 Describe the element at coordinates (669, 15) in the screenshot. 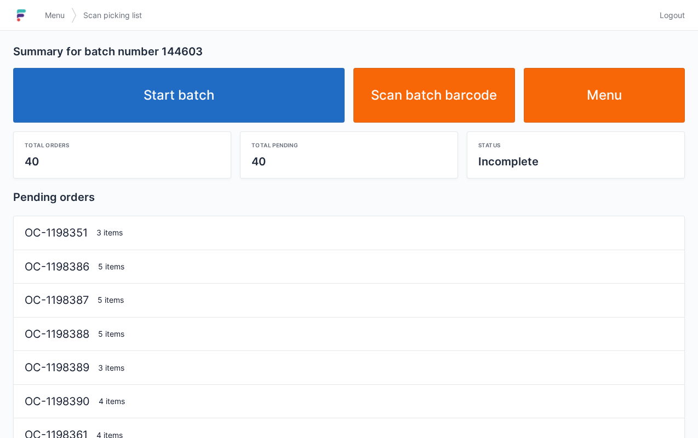

I see `a: Logout` at that location.